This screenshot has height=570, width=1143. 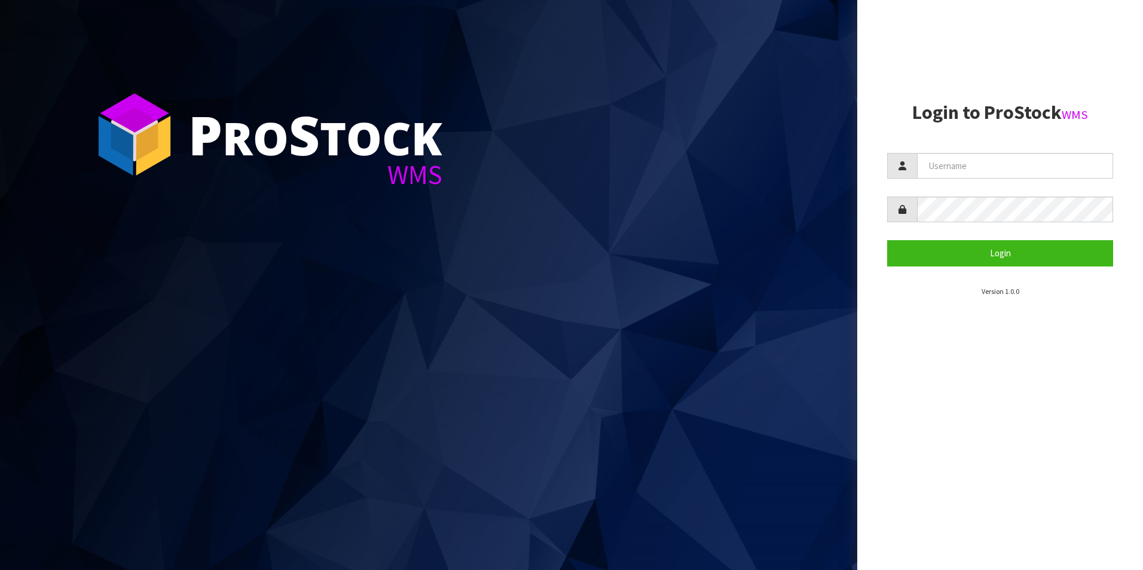 I want to click on input: Username, so click(x=1015, y=166).